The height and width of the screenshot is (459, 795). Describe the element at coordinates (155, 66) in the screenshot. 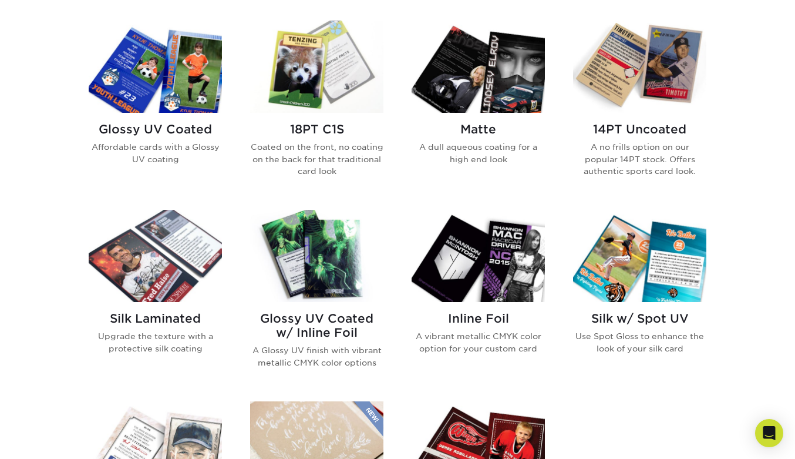

I see `img: Glossy UV Coated Trading Cards` at that location.